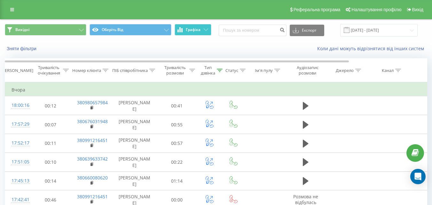  I want to click on font: Вихід, so click(418, 10).